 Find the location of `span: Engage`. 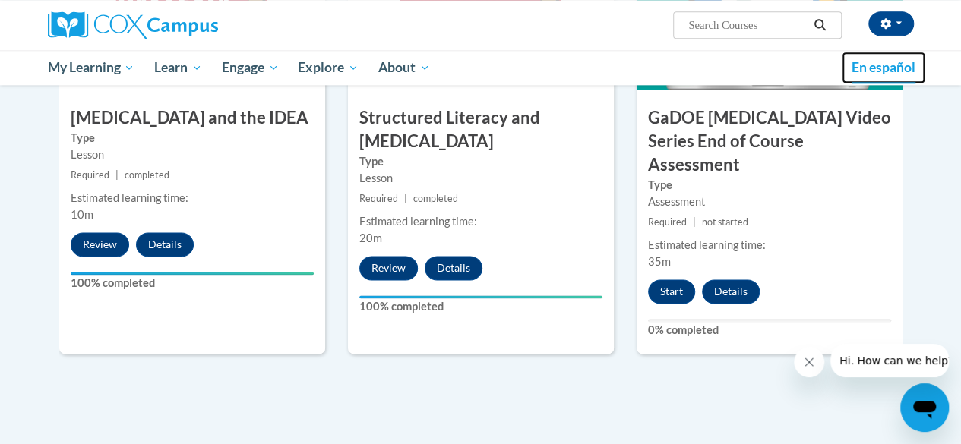

span: Engage is located at coordinates (250, 68).